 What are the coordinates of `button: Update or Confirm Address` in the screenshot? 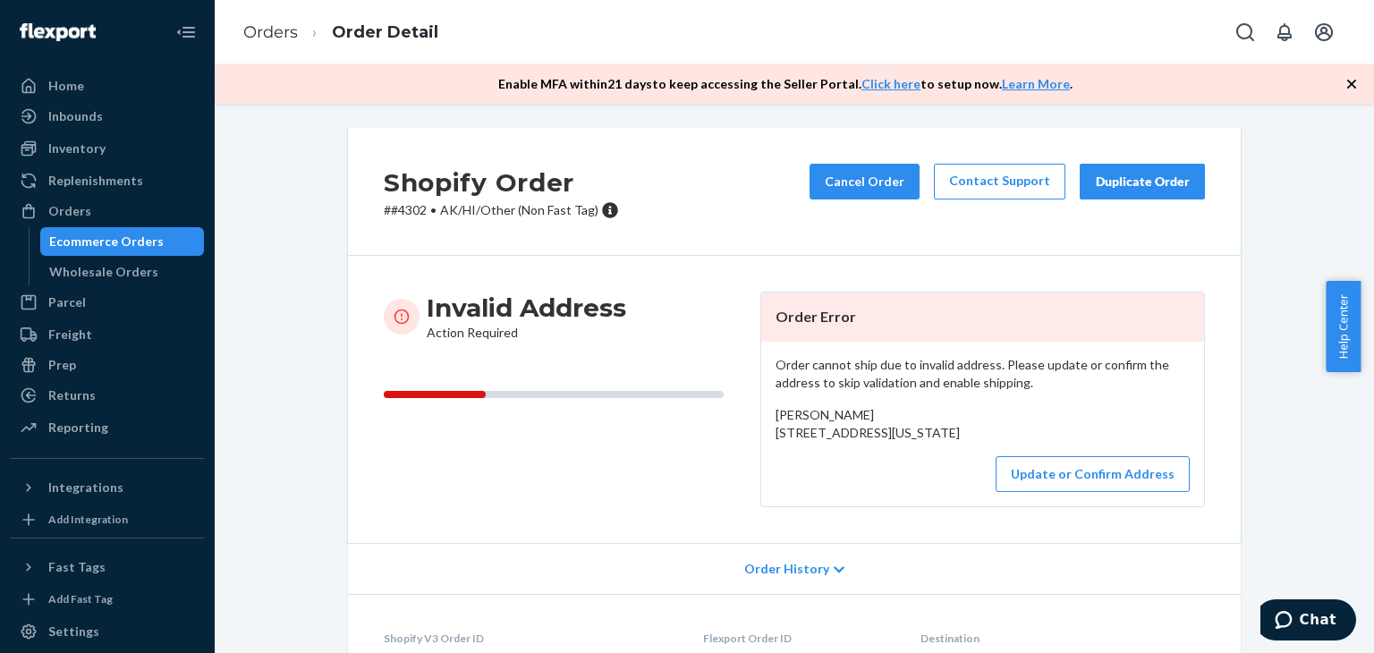 It's located at (1093, 474).